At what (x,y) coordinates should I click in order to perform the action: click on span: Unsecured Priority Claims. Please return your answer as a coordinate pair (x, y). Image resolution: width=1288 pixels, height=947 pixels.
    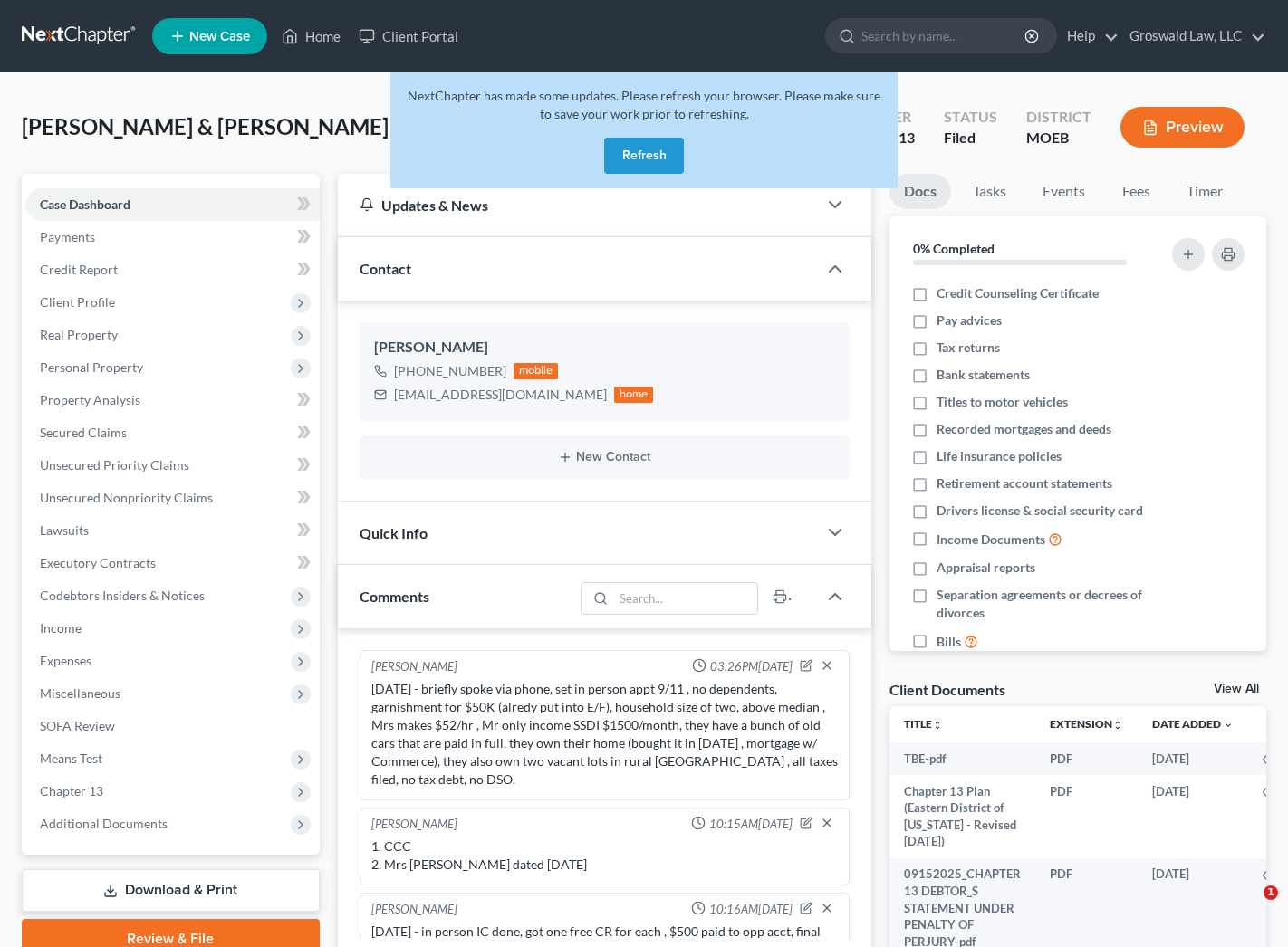
    Looking at the image, I should click on (115, 464).